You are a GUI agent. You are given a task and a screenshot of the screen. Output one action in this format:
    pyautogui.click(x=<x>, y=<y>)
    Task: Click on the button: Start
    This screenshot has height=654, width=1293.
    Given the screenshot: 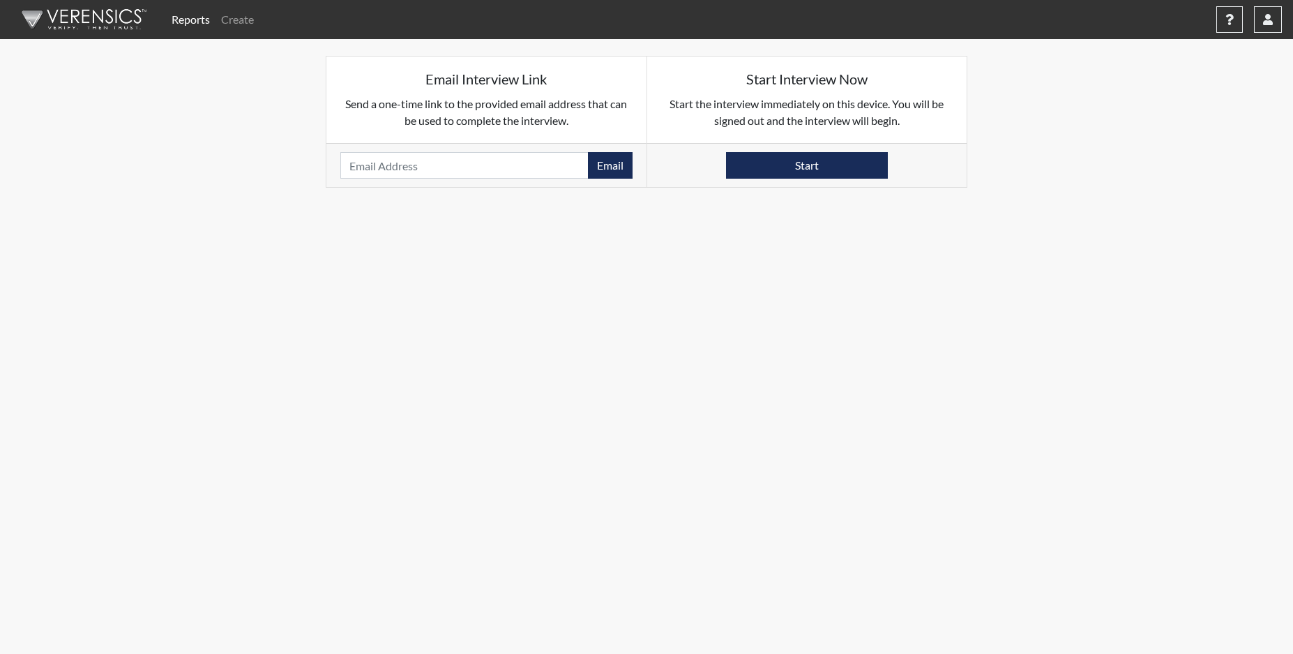 What is the action you would take?
    pyautogui.click(x=807, y=165)
    